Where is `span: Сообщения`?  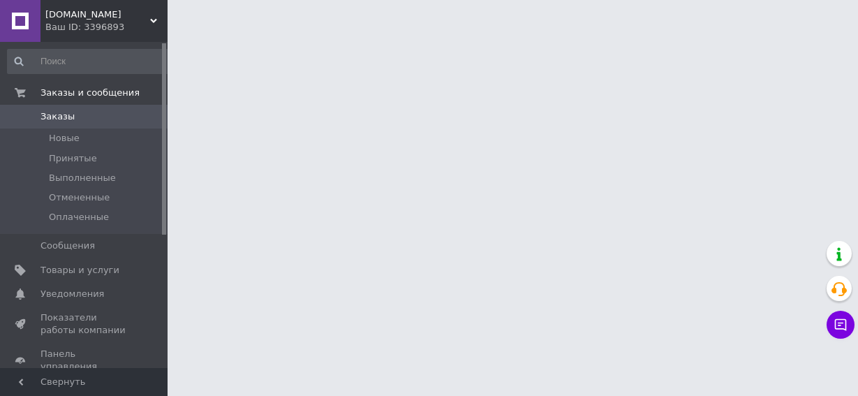 span: Сообщения is located at coordinates (68, 246).